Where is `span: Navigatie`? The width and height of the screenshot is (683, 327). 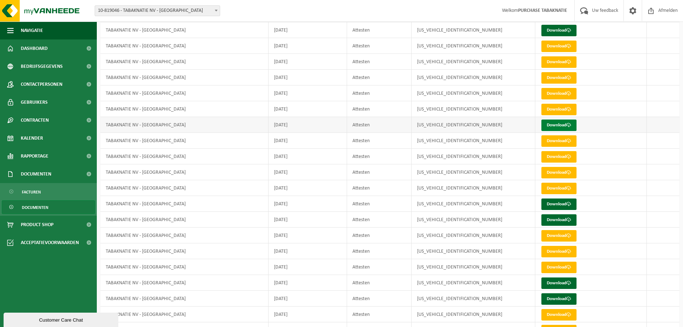 span: Navigatie is located at coordinates (32, 30).